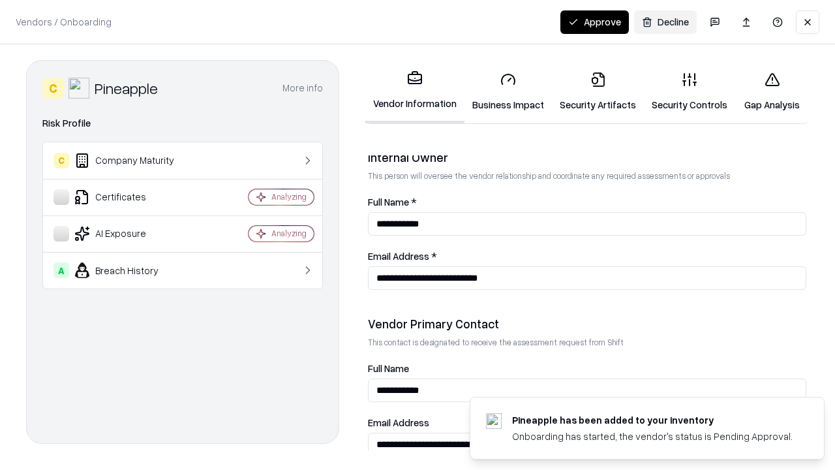  I want to click on p: This contact is designated to receive the assessment request from Shift, so click(587, 342).